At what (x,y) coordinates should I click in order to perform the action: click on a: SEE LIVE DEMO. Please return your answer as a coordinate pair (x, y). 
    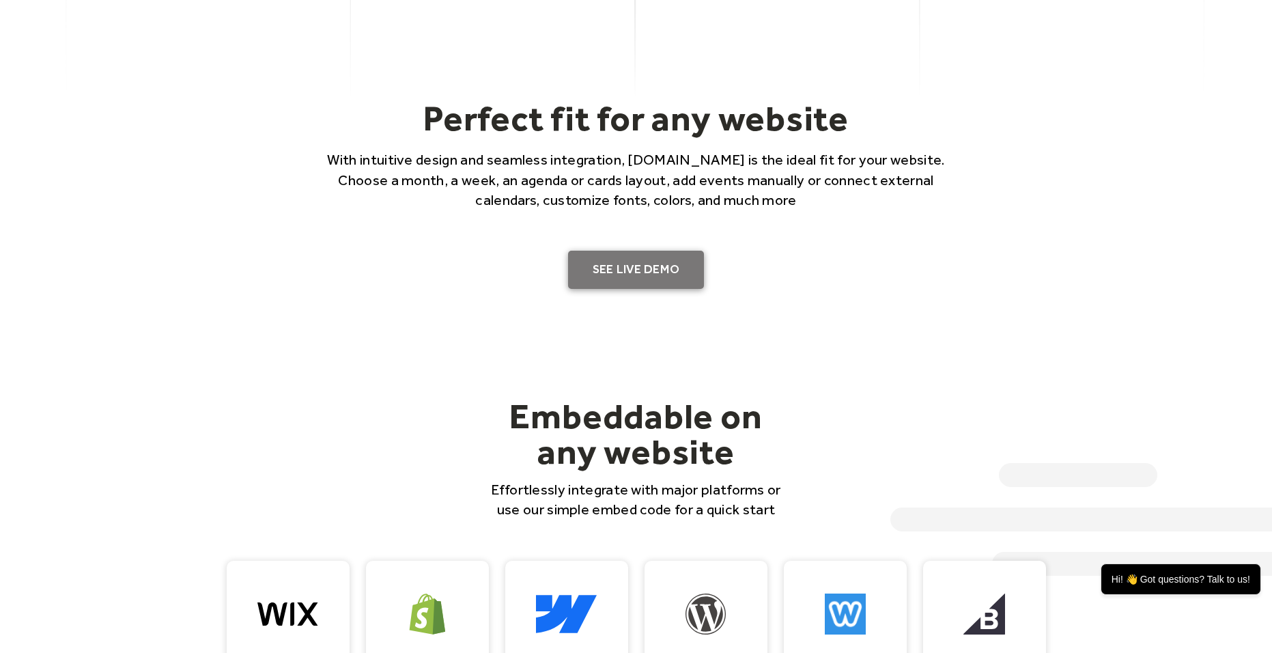
    Looking at the image, I should click on (636, 270).